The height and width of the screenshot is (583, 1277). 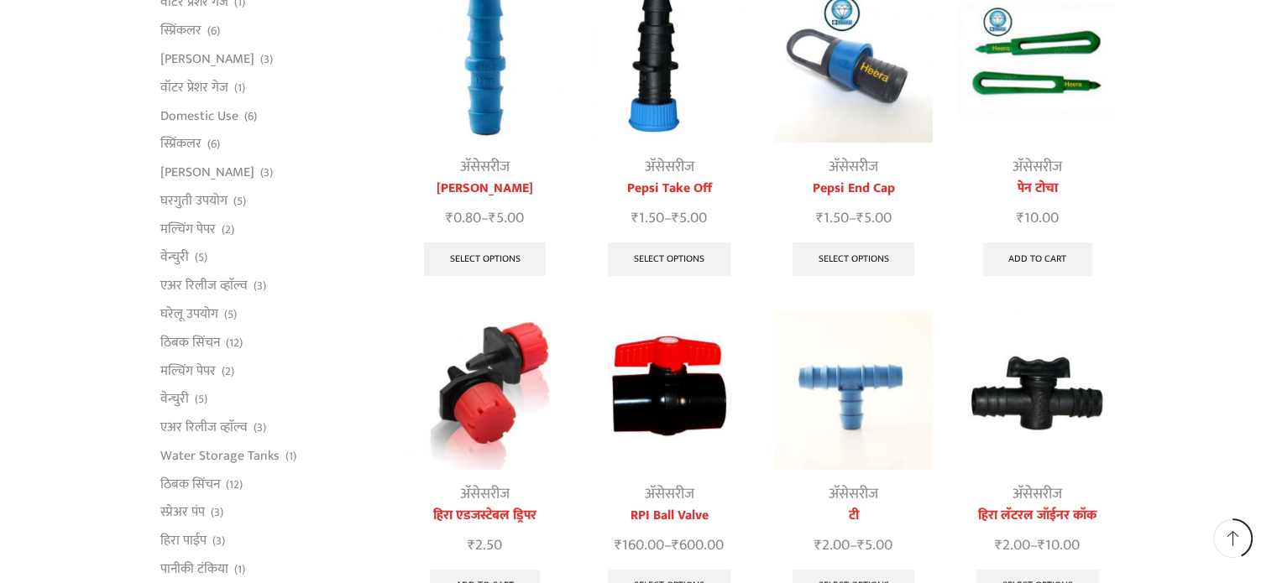 What do you see at coordinates (194, 201) in the screenshot?
I see `a: घरगुती उपयोग` at bounding box center [194, 201].